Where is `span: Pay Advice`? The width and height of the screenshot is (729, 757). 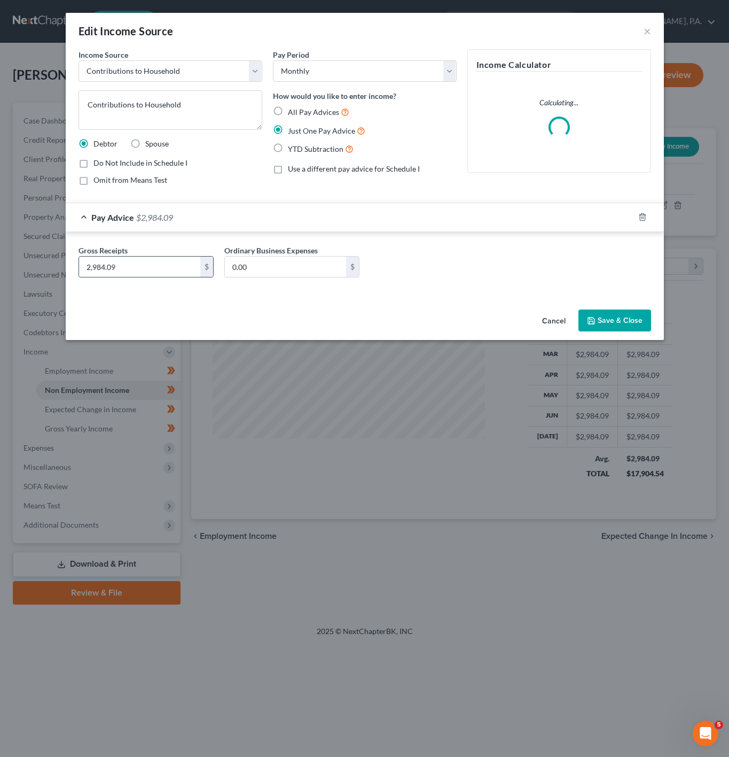 span: Pay Advice is located at coordinates (113, 217).